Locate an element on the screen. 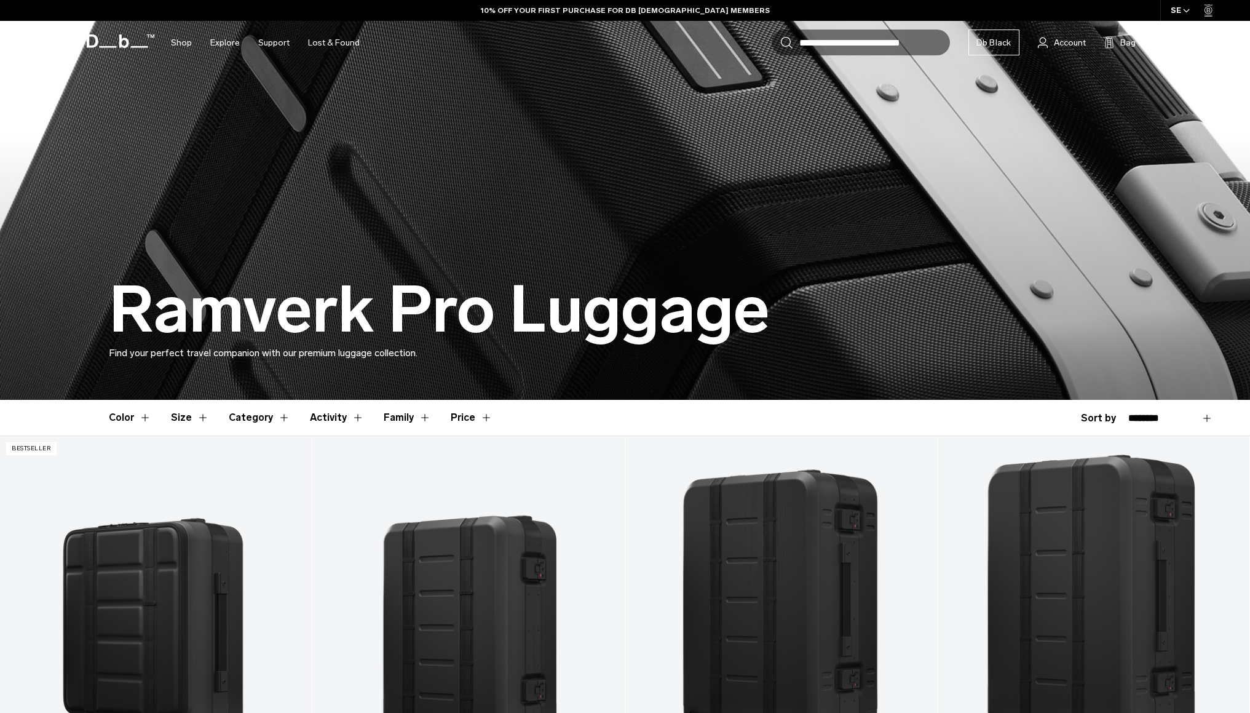 Image resolution: width=1250 pixels, height=713 pixels. span: Bag is located at coordinates (1128, 42).